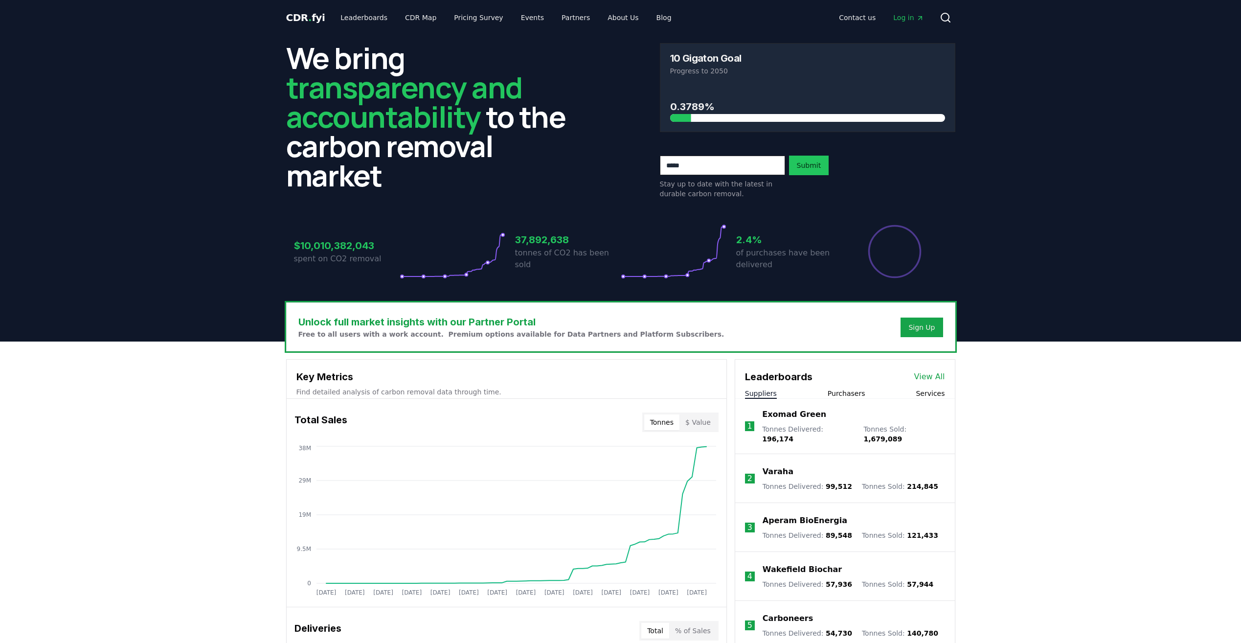 The width and height of the screenshot is (1241, 643). What do you see at coordinates (309, 583) in the screenshot?
I see `tspan: 0` at bounding box center [309, 583].